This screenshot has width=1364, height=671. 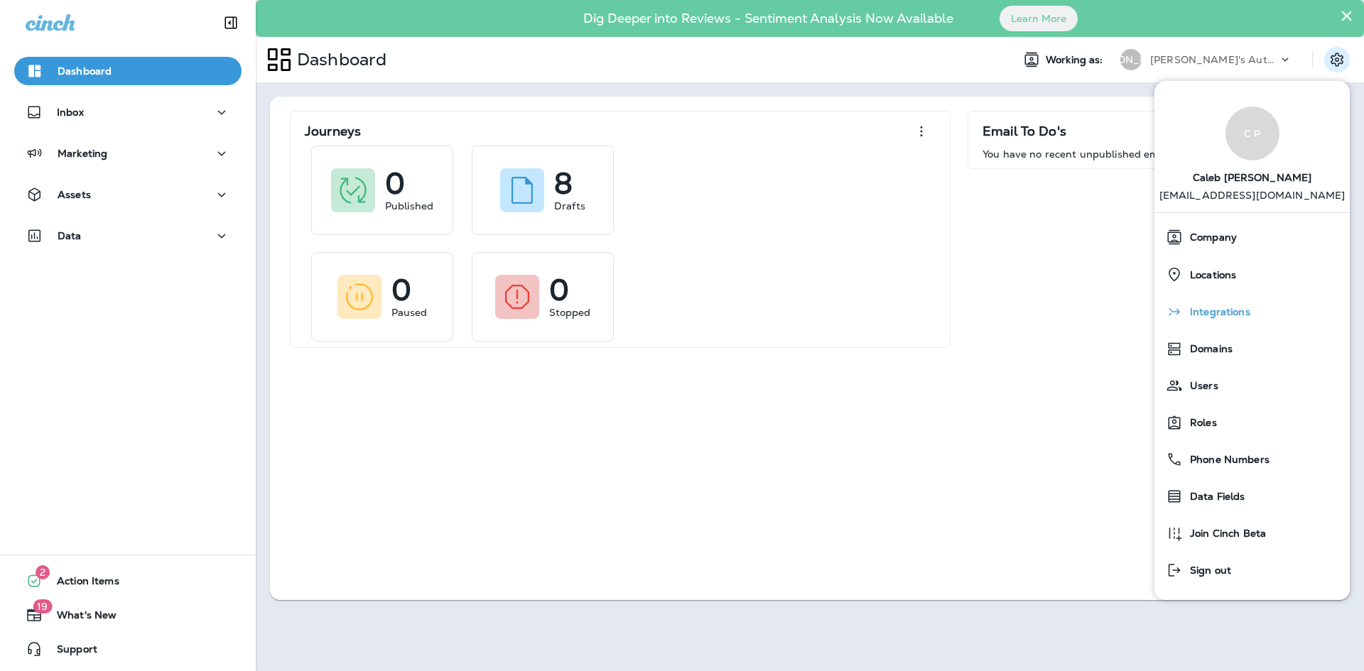 I want to click on p: Assets, so click(x=74, y=195).